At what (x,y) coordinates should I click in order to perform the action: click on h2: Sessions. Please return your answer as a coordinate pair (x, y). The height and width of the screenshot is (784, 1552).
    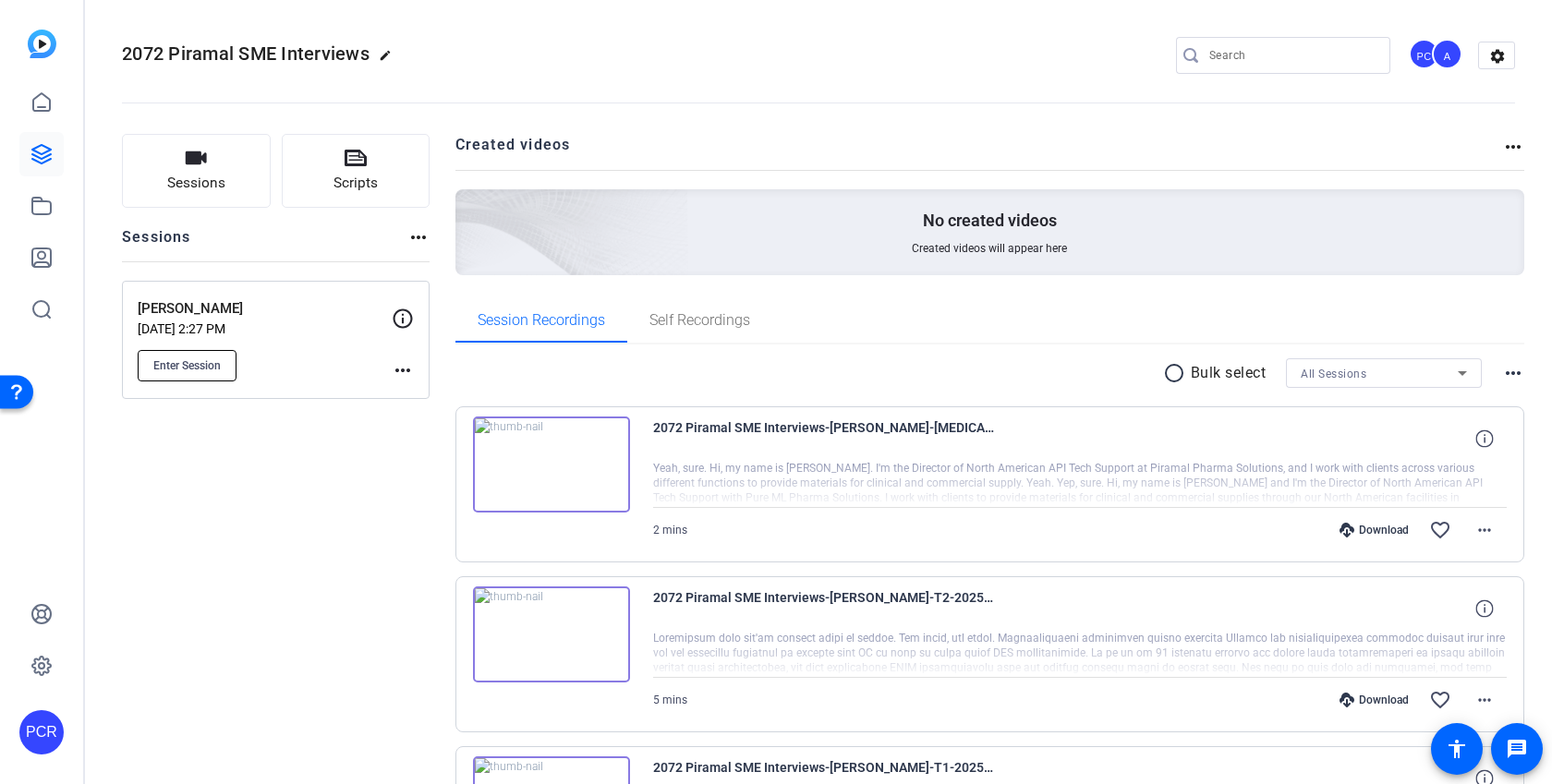
    Looking at the image, I should click on (156, 244).